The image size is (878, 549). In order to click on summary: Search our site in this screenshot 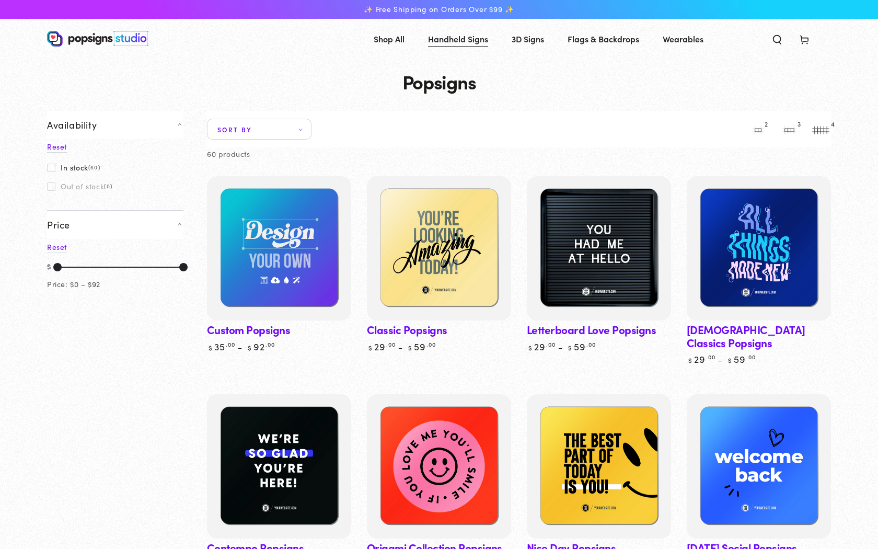, I will do `click(777, 39)`.